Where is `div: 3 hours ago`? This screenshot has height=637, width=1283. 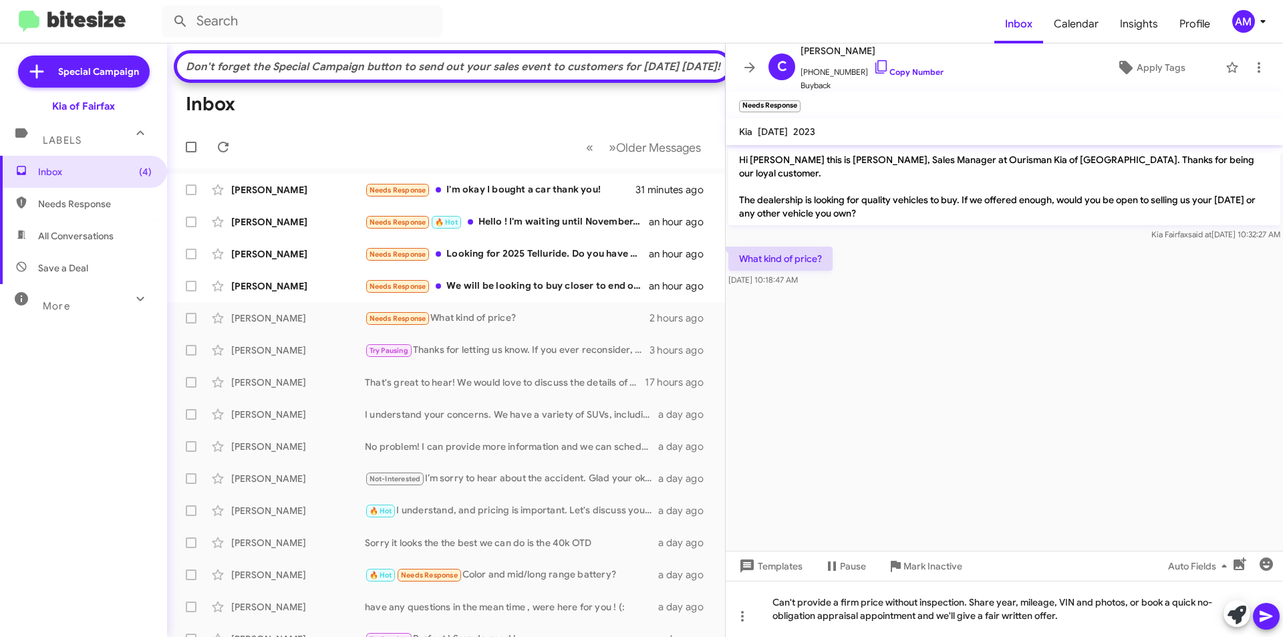 div: 3 hours ago is located at coordinates (682, 350).